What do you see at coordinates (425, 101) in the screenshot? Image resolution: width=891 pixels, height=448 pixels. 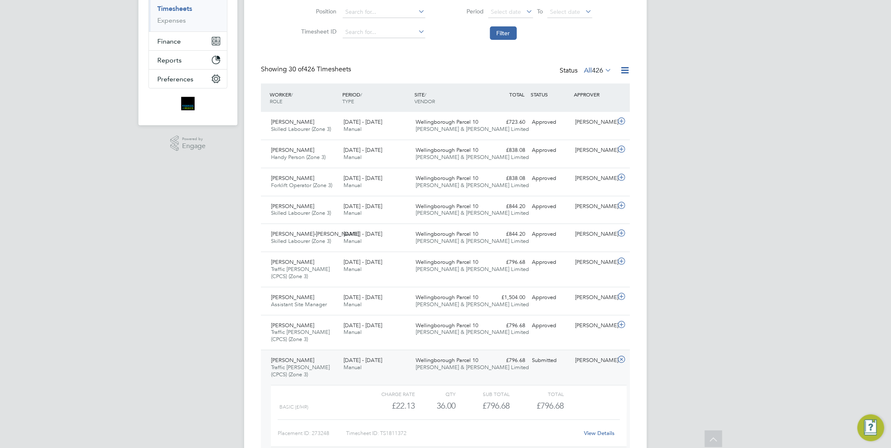 I see `span: VENDOR` at bounding box center [425, 101].